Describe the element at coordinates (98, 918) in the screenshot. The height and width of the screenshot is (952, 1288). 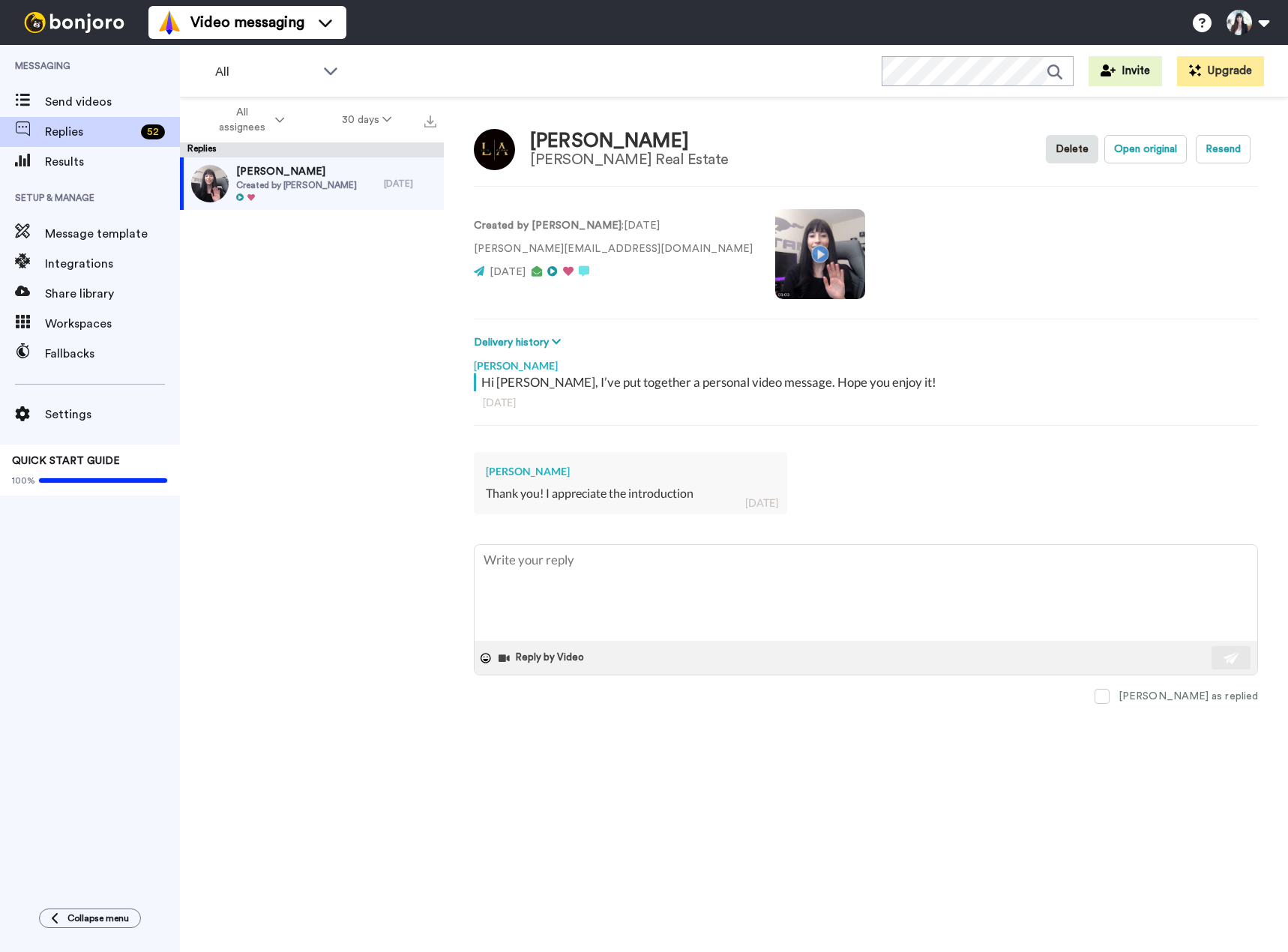
I see `span: Collapse menu` at that location.